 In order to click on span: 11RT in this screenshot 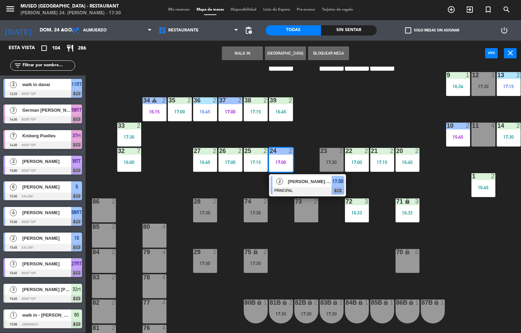, I will do `click(77, 84)`.